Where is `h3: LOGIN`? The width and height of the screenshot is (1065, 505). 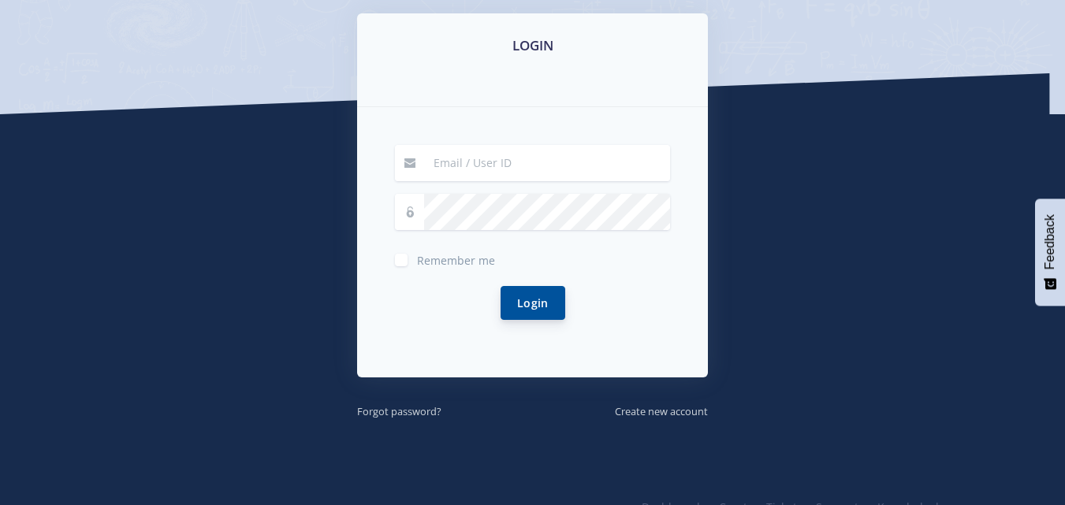
h3: LOGIN is located at coordinates (532, 46).